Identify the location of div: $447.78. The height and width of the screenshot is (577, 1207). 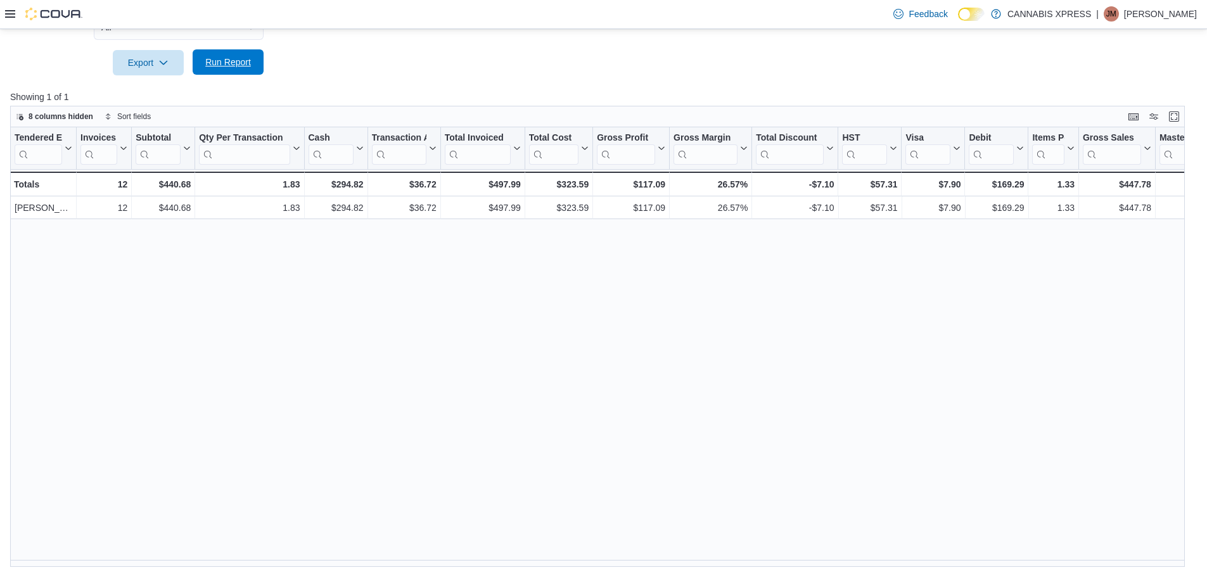
(1117, 184).